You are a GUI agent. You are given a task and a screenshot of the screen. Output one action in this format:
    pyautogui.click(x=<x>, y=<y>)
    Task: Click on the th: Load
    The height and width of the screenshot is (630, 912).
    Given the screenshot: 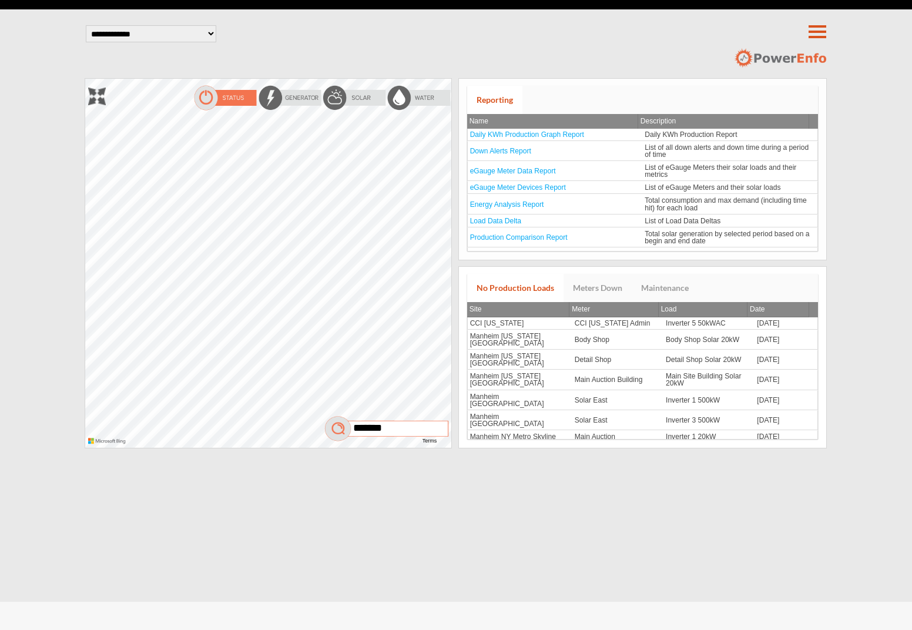 What is the action you would take?
    pyautogui.click(x=703, y=310)
    